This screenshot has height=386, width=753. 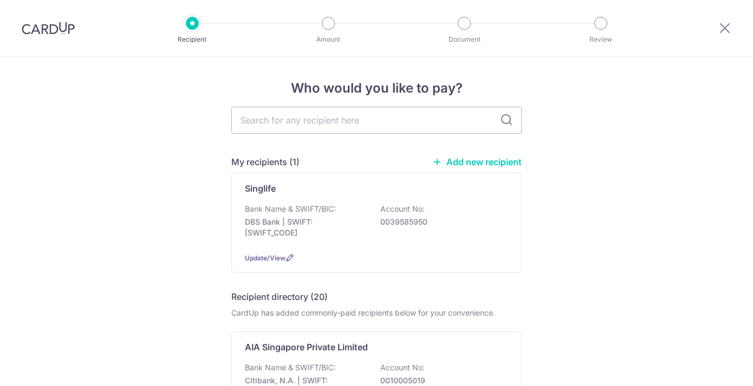 What do you see at coordinates (306, 347) in the screenshot?
I see `p: AIA Singapore Private Limited` at bounding box center [306, 347].